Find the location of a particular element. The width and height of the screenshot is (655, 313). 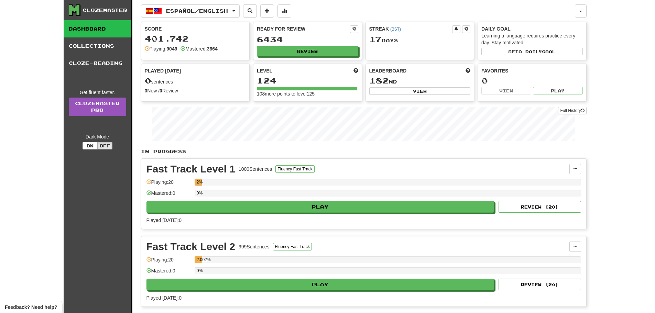

div: Score is located at coordinates (195, 29).